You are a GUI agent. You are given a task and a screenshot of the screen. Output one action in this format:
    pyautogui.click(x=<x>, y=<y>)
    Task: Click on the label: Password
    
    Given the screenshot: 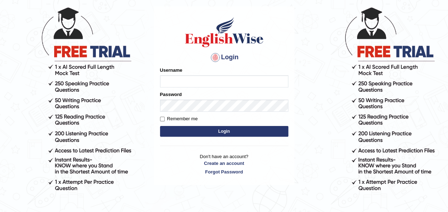 What is the action you would take?
    pyautogui.click(x=171, y=94)
    